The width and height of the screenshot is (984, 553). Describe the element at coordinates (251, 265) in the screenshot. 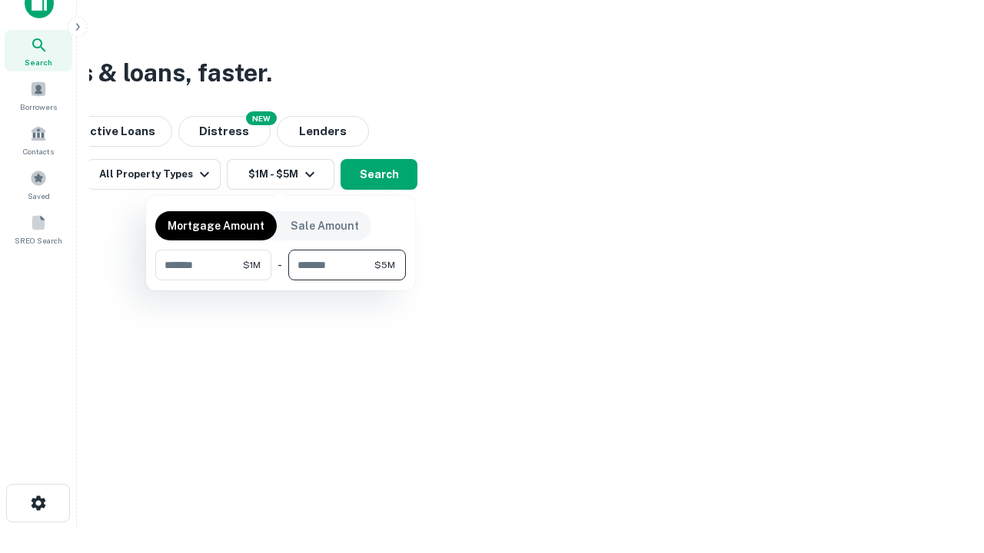

I see `span: $1M` at that location.